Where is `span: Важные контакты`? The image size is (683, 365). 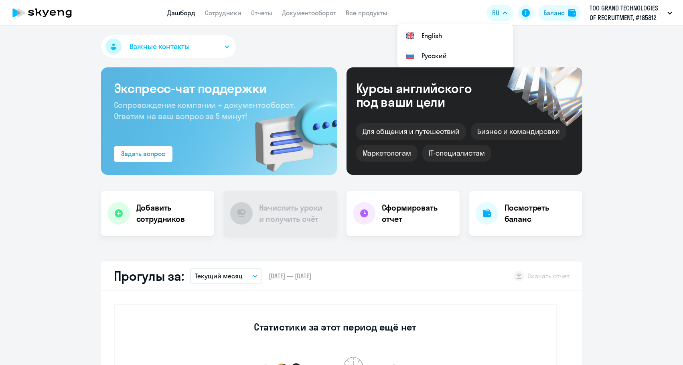 span: Важные контакты is located at coordinates (160, 47).